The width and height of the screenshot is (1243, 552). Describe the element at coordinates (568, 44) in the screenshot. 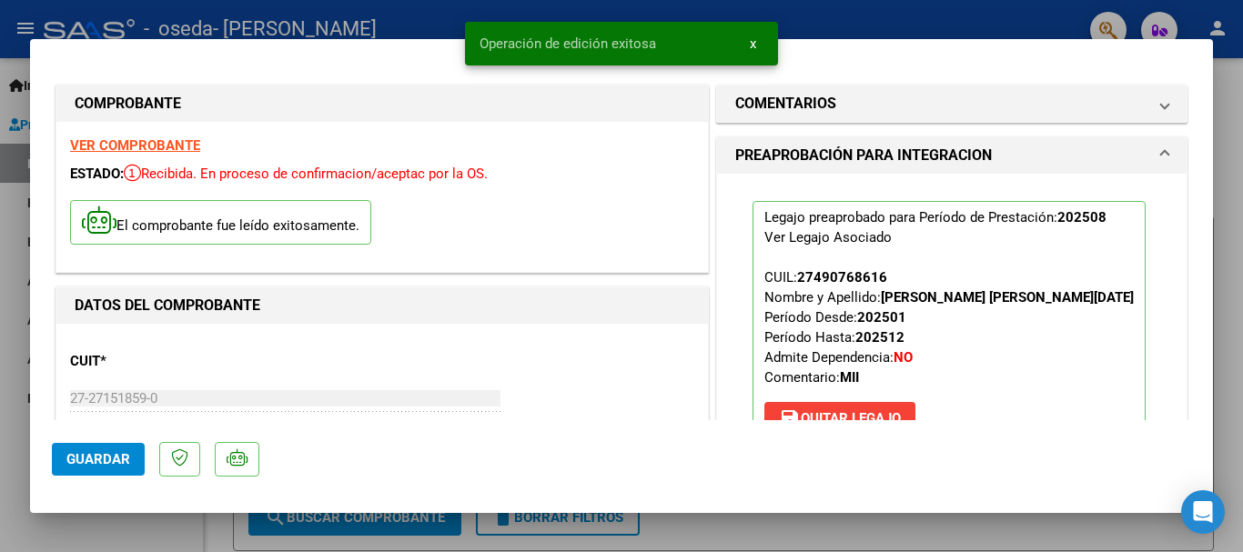

I see `span: Operación de edición exitosa` at that location.